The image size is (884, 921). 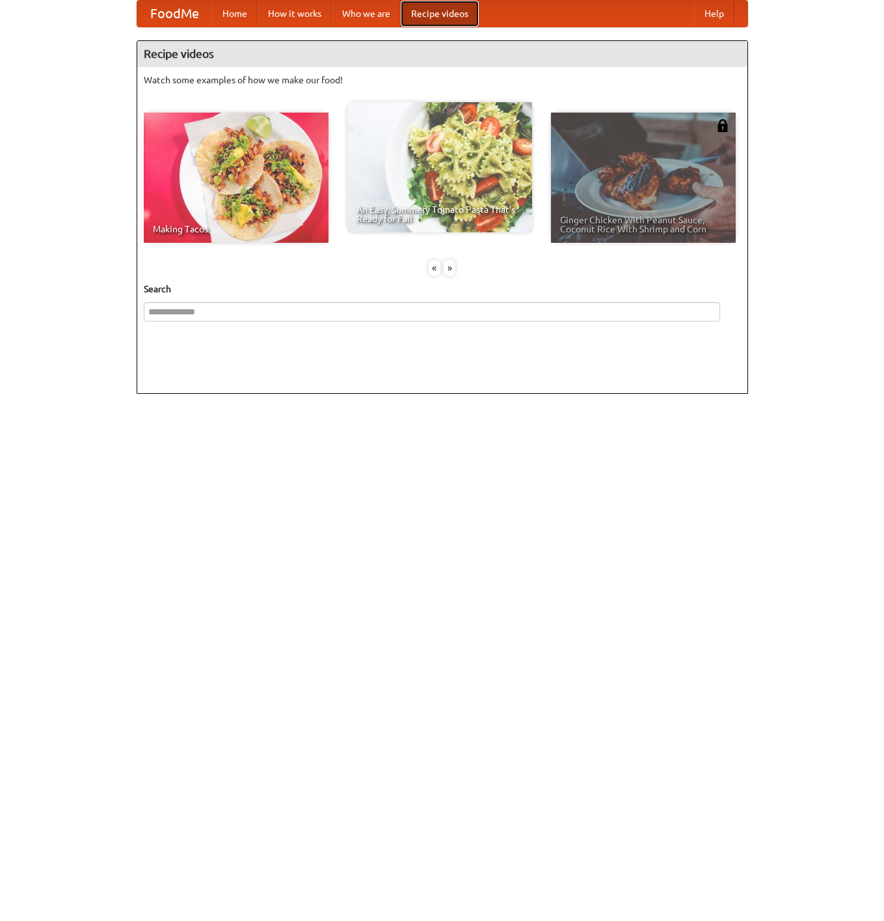 I want to click on a: An Easy, Summery Tomato Pasta That's Ready for Fall, so click(x=440, y=167).